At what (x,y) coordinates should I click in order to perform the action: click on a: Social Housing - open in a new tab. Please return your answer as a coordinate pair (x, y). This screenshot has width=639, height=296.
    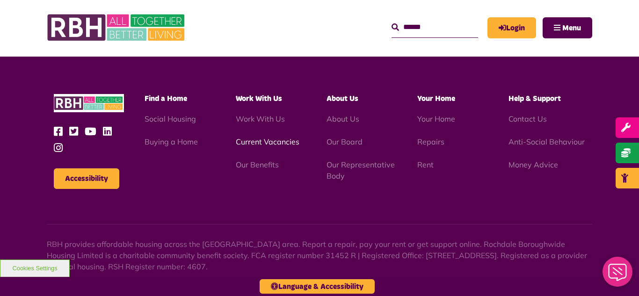
    Looking at the image, I should click on (170, 119).